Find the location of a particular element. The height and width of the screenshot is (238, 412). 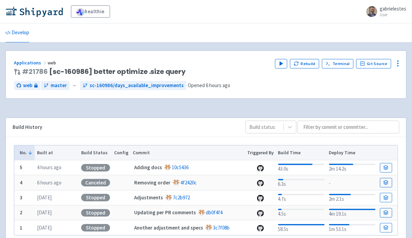

a: db0f4f4 is located at coordinates (214, 212).